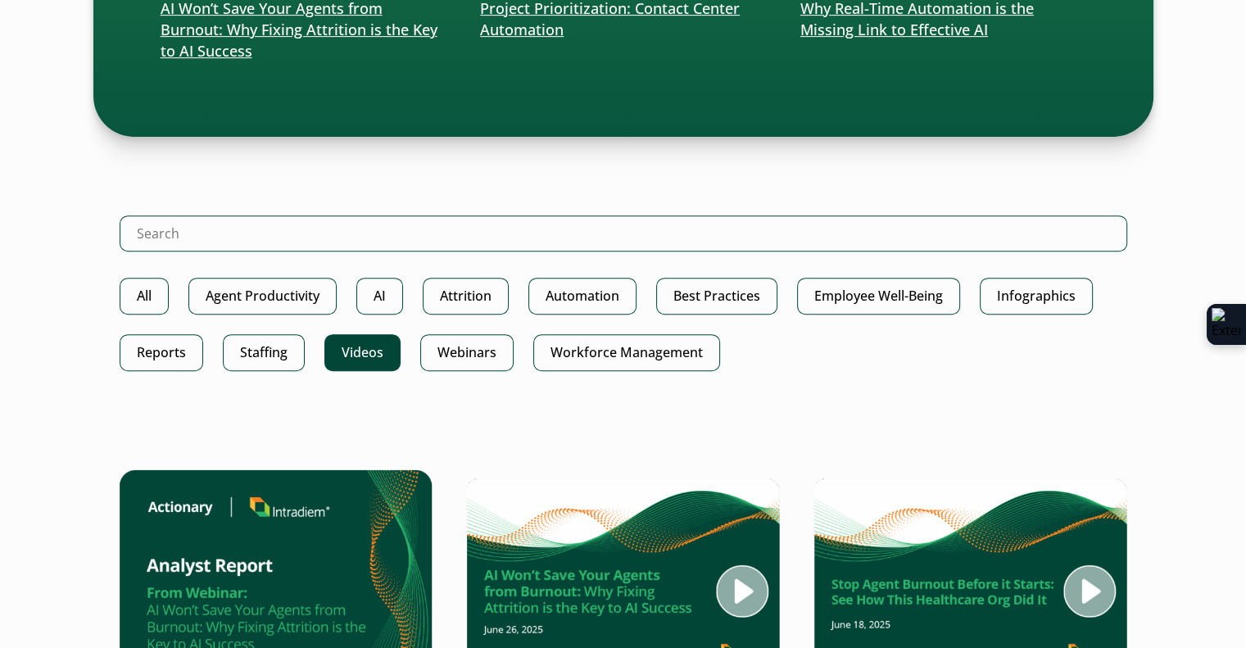 This screenshot has width=1246, height=648. I want to click on a: All, so click(144, 296).